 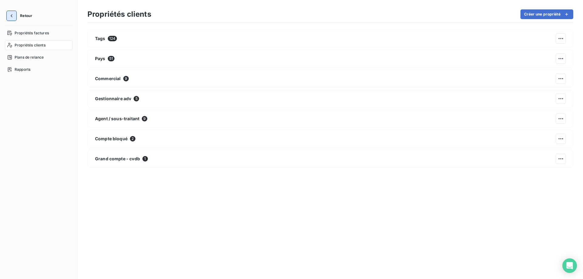 I want to click on span: Compte bloqué, so click(x=111, y=139).